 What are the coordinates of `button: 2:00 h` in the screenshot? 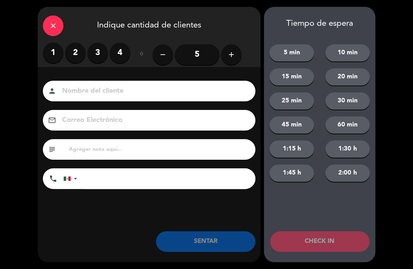 It's located at (348, 173).